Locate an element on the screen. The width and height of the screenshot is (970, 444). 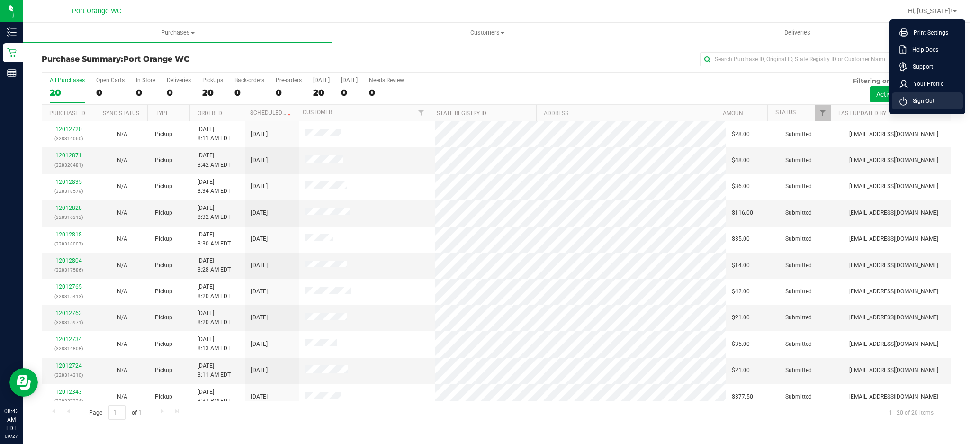
p: (328320481) is located at coordinates (69, 165).